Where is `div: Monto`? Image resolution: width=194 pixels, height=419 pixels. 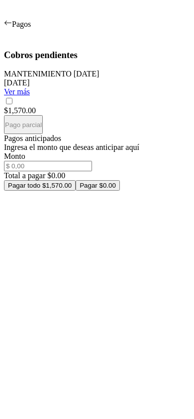
div: Monto is located at coordinates (97, 157).